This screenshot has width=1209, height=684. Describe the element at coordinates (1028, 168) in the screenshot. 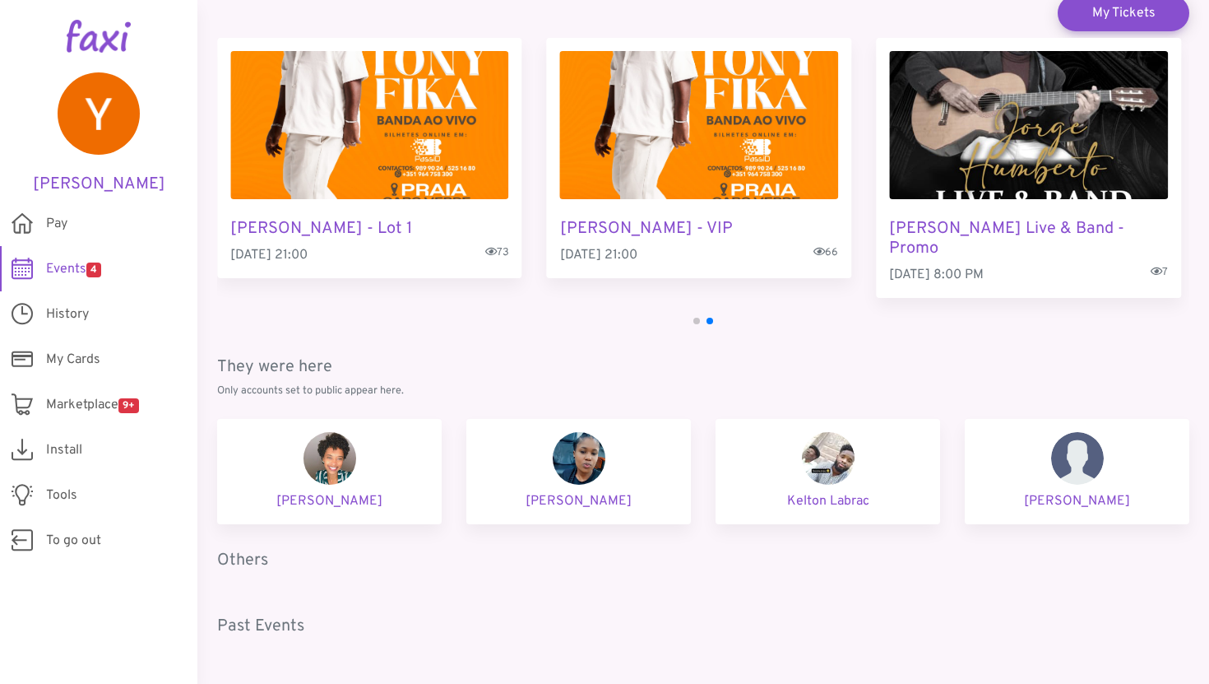

I see `div: 4 / 4` at that location.